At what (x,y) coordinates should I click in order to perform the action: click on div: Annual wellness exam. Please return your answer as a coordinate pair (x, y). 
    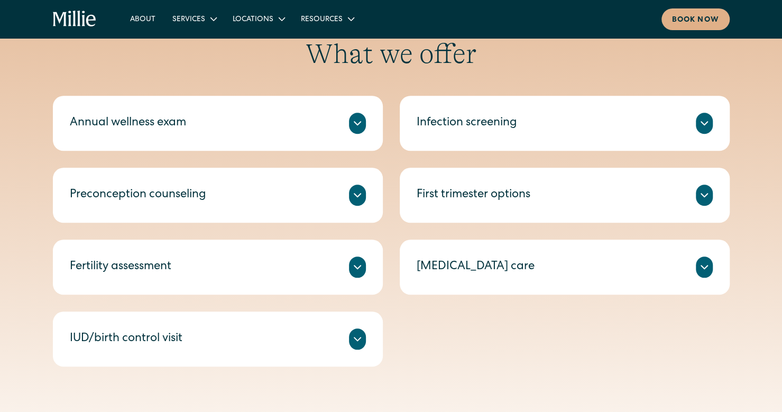
    Looking at the image, I should click on (128, 123).